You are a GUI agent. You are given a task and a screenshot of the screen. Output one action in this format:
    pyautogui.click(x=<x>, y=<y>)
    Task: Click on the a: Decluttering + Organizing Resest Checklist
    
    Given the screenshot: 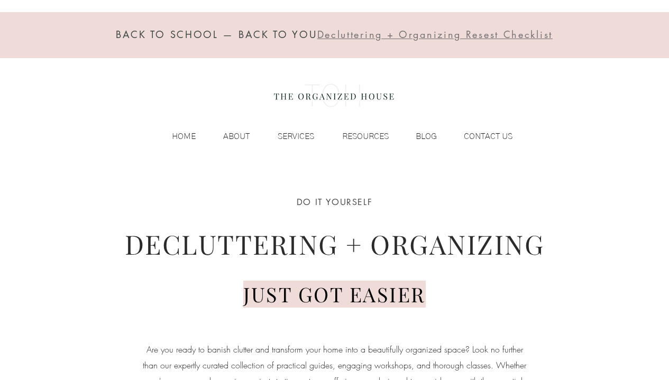 What is the action you would take?
    pyautogui.click(x=435, y=35)
    